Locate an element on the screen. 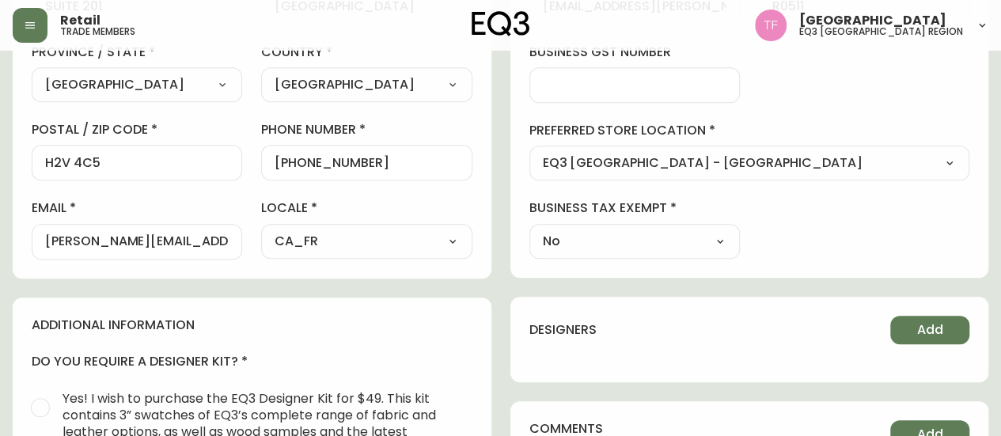 The image size is (1001, 436). h4: do you require a designer kit? is located at coordinates (252, 362).